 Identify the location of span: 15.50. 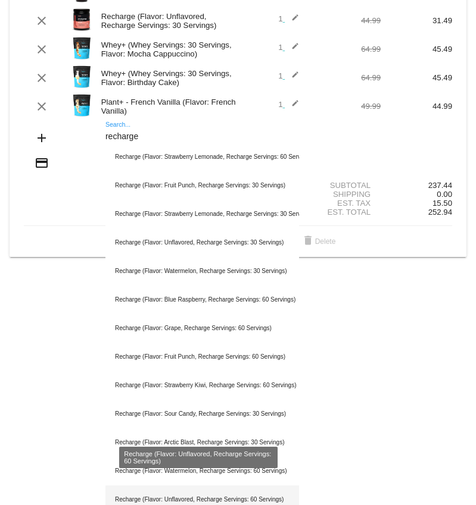
(442, 203).